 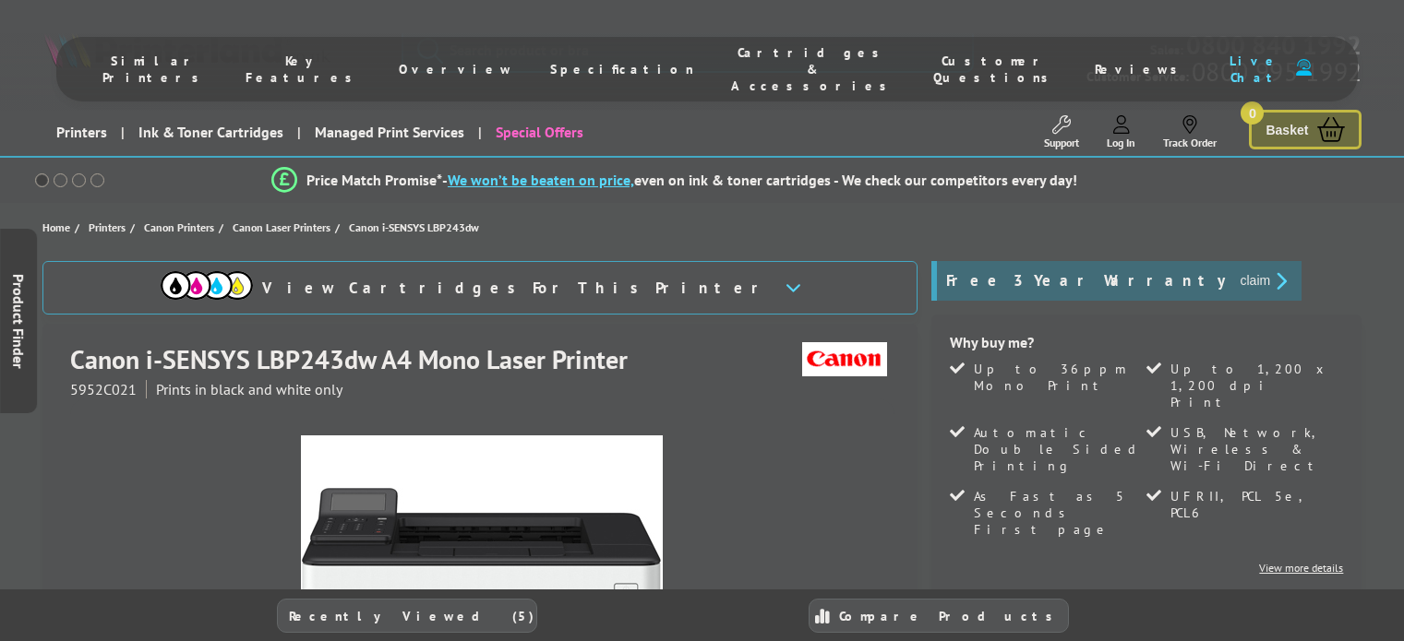 What do you see at coordinates (179, 227) in the screenshot?
I see `span: Canon Printers` at bounding box center [179, 227].